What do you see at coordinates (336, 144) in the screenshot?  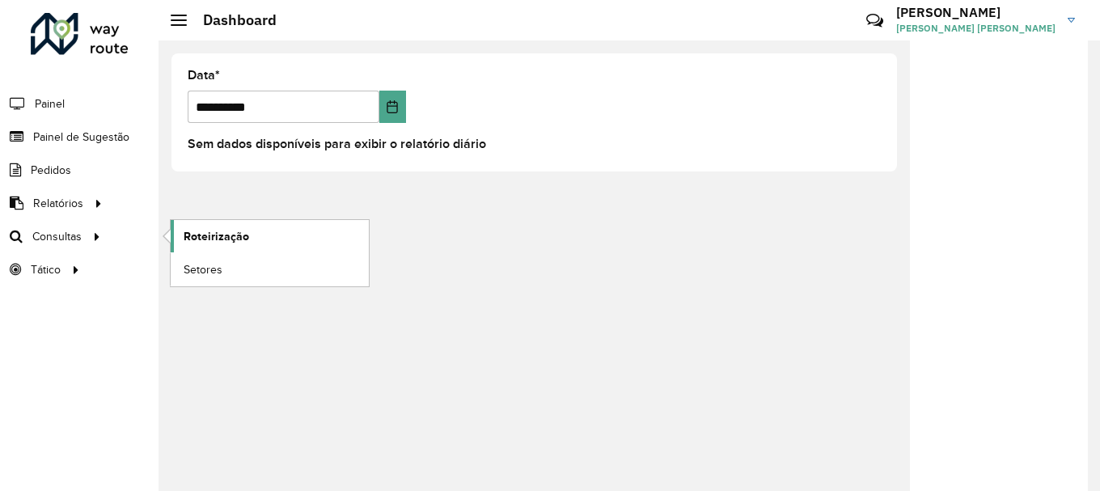 I see `label: Sem dados disponíveis para exibir o relatório diário` at bounding box center [336, 144].